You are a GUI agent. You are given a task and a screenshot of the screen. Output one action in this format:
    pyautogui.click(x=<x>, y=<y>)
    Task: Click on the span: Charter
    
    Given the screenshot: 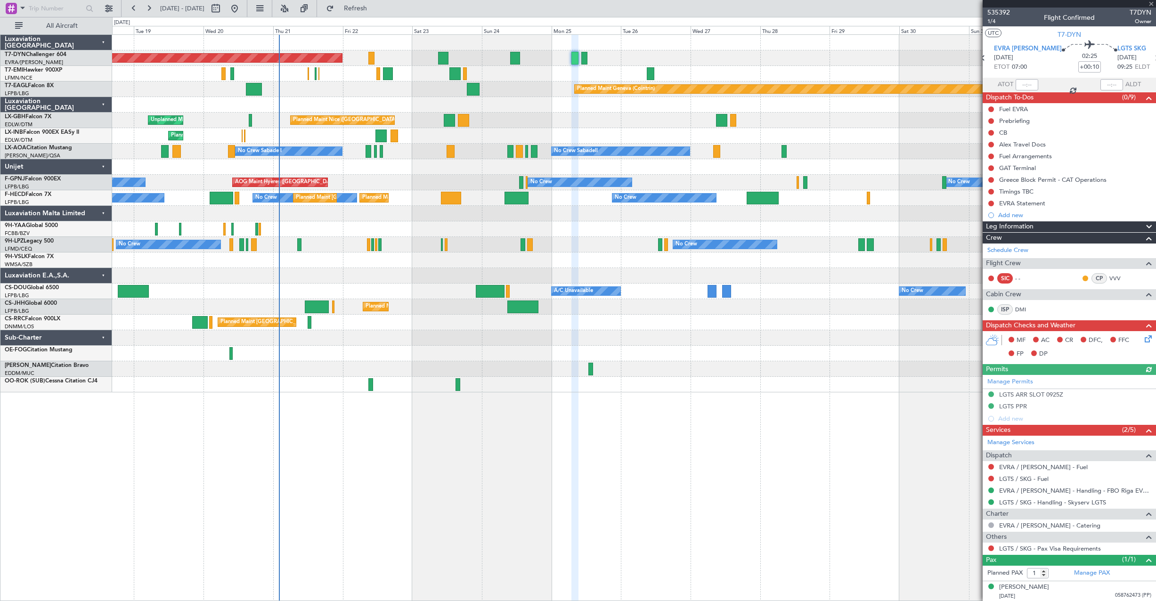 What is the action you would take?
    pyautogui.click(x=997, y=514)
    